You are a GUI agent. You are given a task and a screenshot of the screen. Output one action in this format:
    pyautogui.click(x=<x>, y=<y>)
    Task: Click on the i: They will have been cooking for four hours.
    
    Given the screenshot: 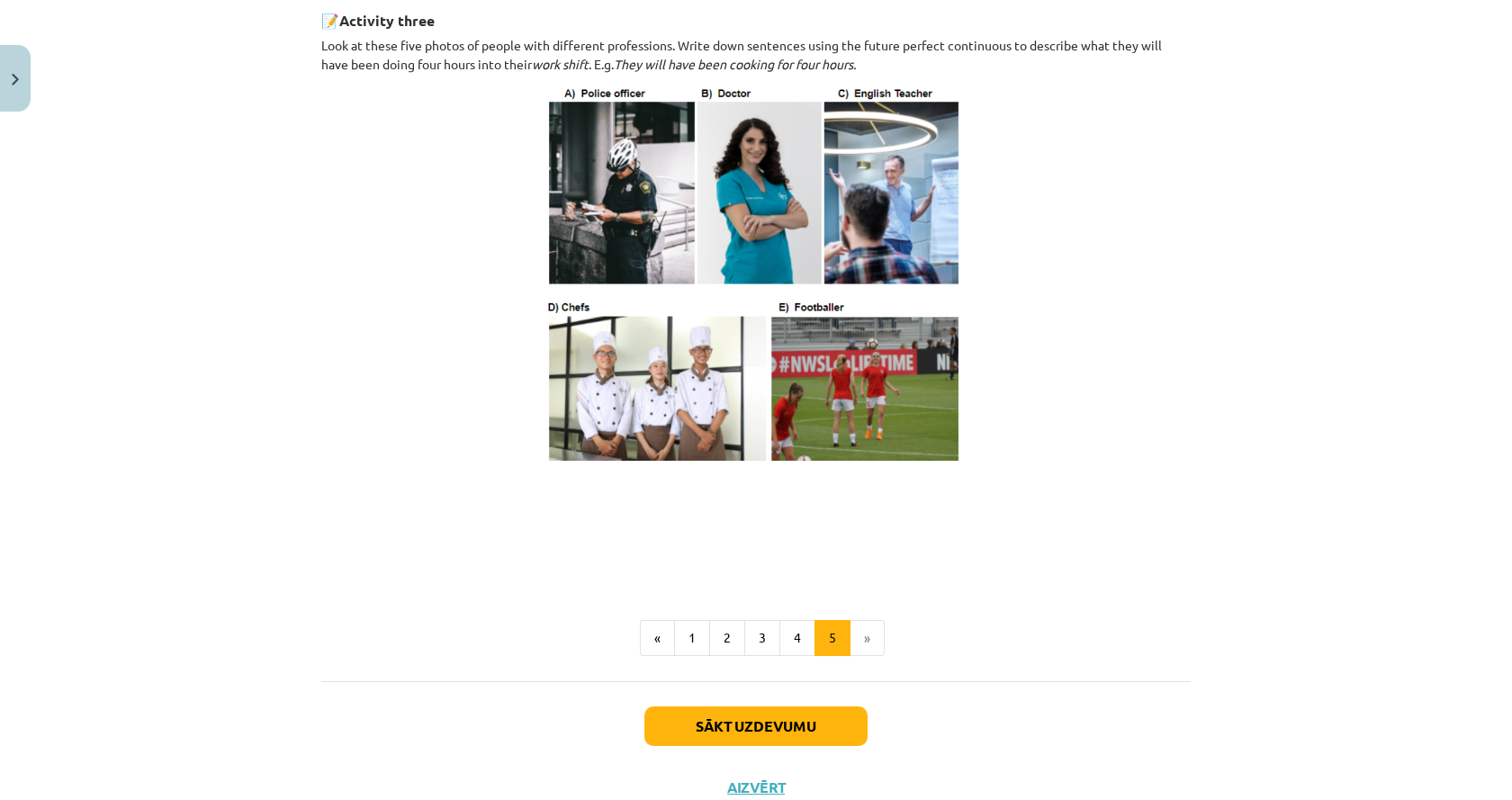 What is the action you would take?
    pyautogui.click(x=735, y=63)
    